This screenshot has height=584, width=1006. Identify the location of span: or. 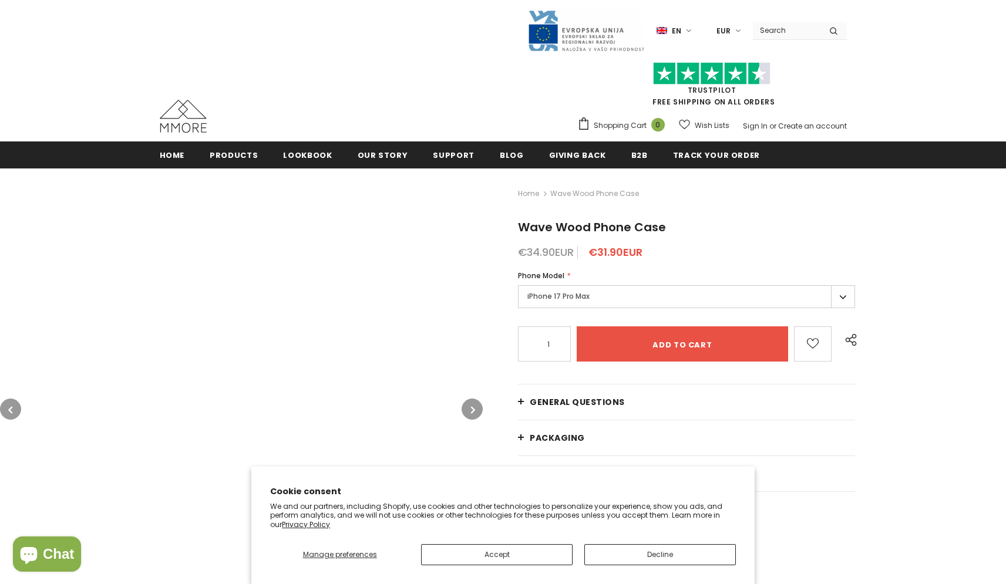
(773, 126).